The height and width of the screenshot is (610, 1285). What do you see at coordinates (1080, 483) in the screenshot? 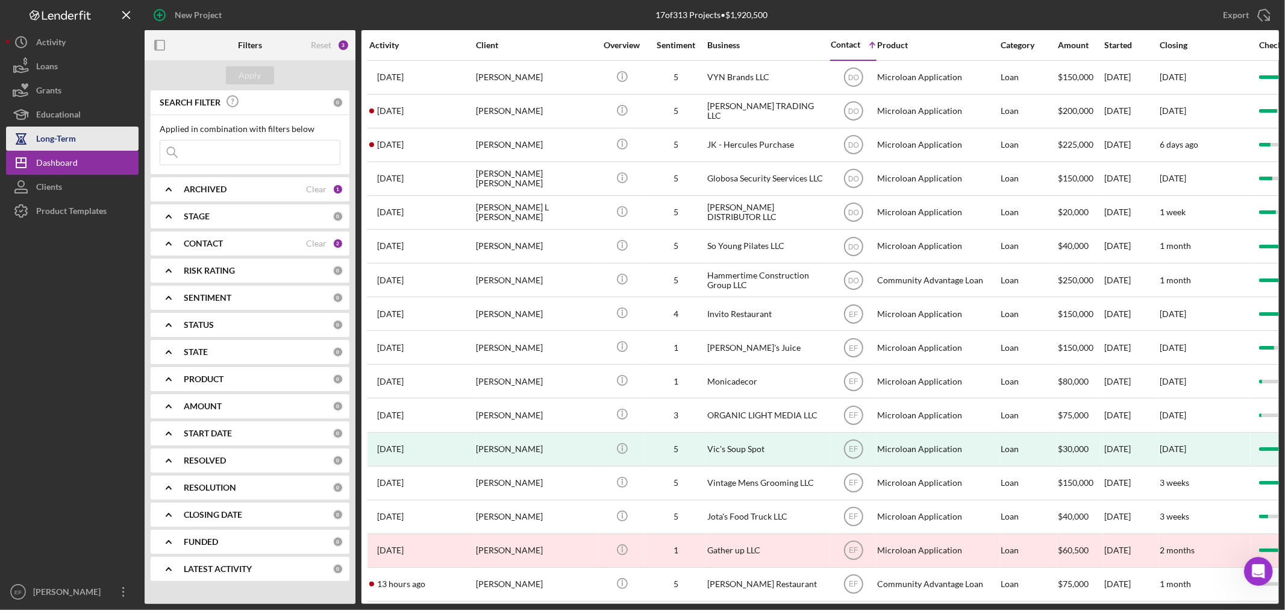
I see `div: $150,000` at bounding box center [1080, 483].